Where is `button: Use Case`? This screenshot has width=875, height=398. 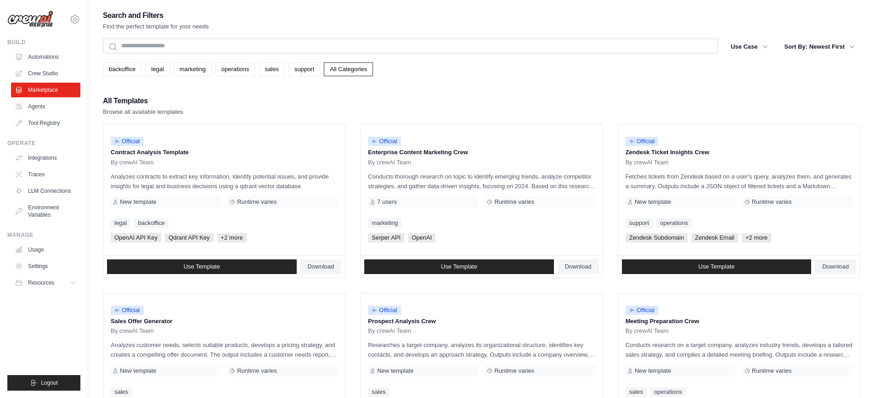 button: Use Case is located at coordinates (749, 47).